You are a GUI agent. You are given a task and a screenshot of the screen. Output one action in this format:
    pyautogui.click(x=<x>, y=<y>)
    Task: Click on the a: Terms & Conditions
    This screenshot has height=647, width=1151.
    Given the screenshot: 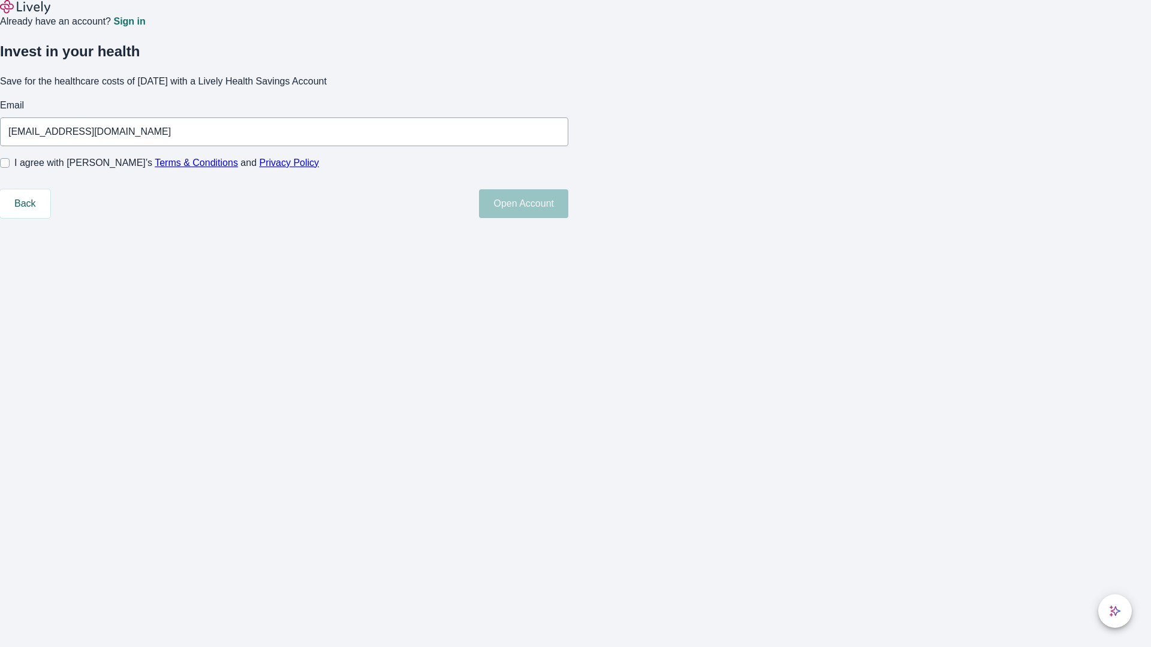 What is the action you would take?
    pyautogui.click(x=196, y=162)
    